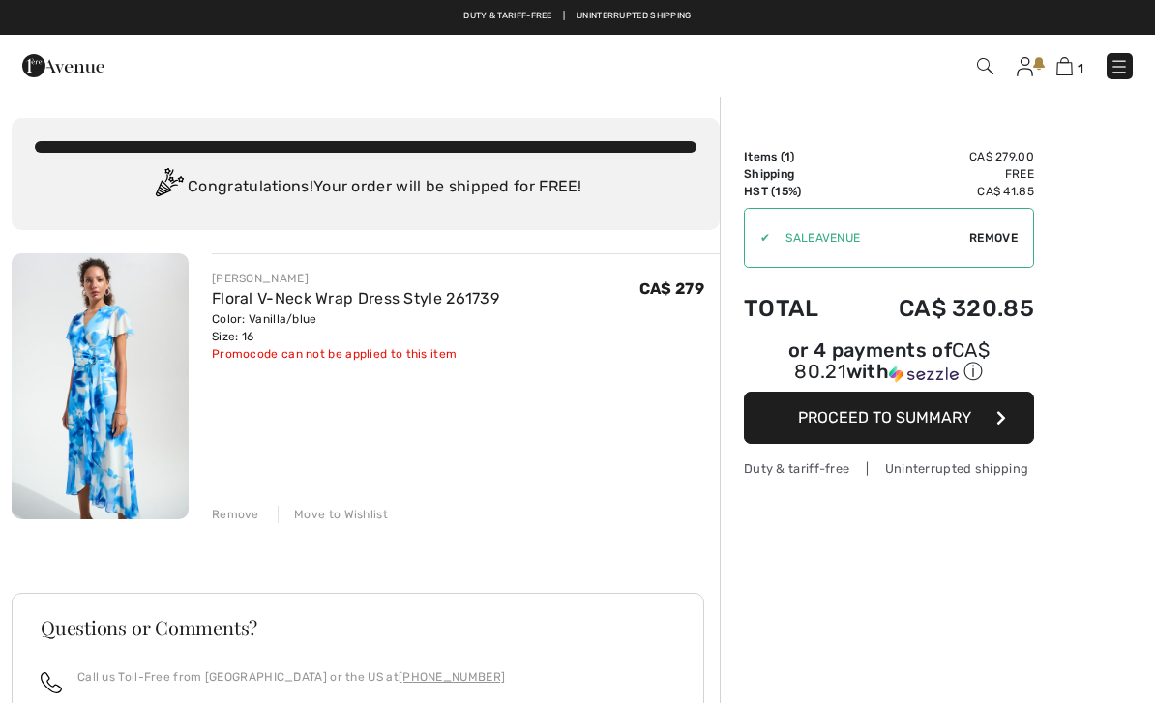 The height and width of the screenshot is (703, 1155). What do you see at coordinates (795, 174) in the screenshot?
I see `td: Shipping` at bounding box center [795, 174].